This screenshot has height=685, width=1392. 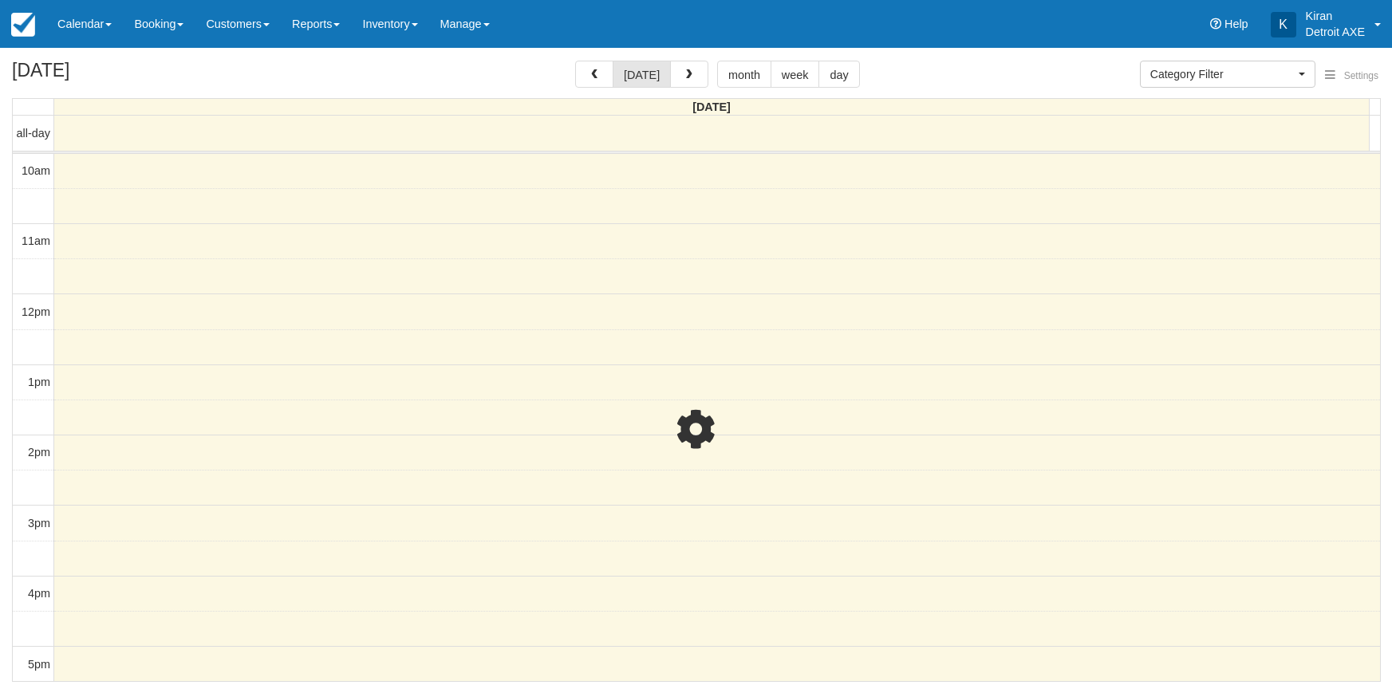 What do you see at coordinates (39, 382) in the screenshot?
I see `span: 1pm` at bounding box center [39, 382].